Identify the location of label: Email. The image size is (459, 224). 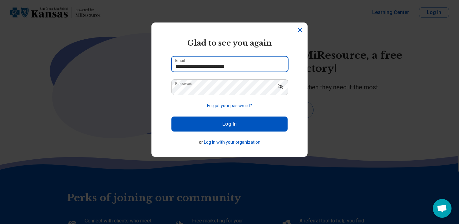
(180, 61).